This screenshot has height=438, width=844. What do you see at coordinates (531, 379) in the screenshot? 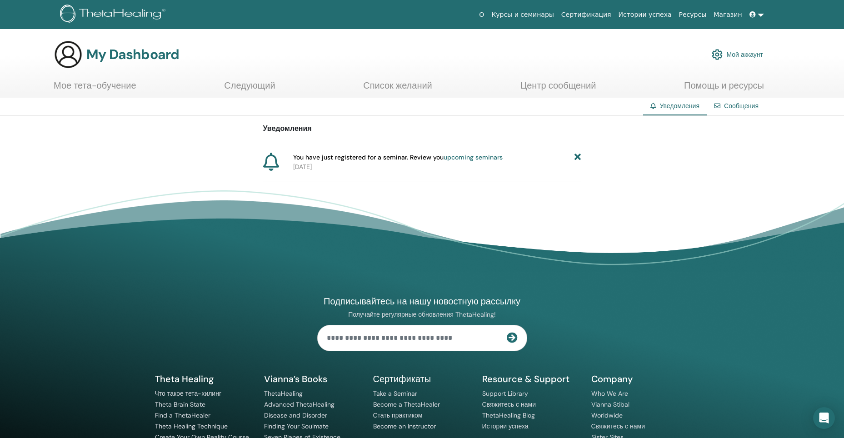
I see `h5: Resource & Support` at bounding box center [531, 379].